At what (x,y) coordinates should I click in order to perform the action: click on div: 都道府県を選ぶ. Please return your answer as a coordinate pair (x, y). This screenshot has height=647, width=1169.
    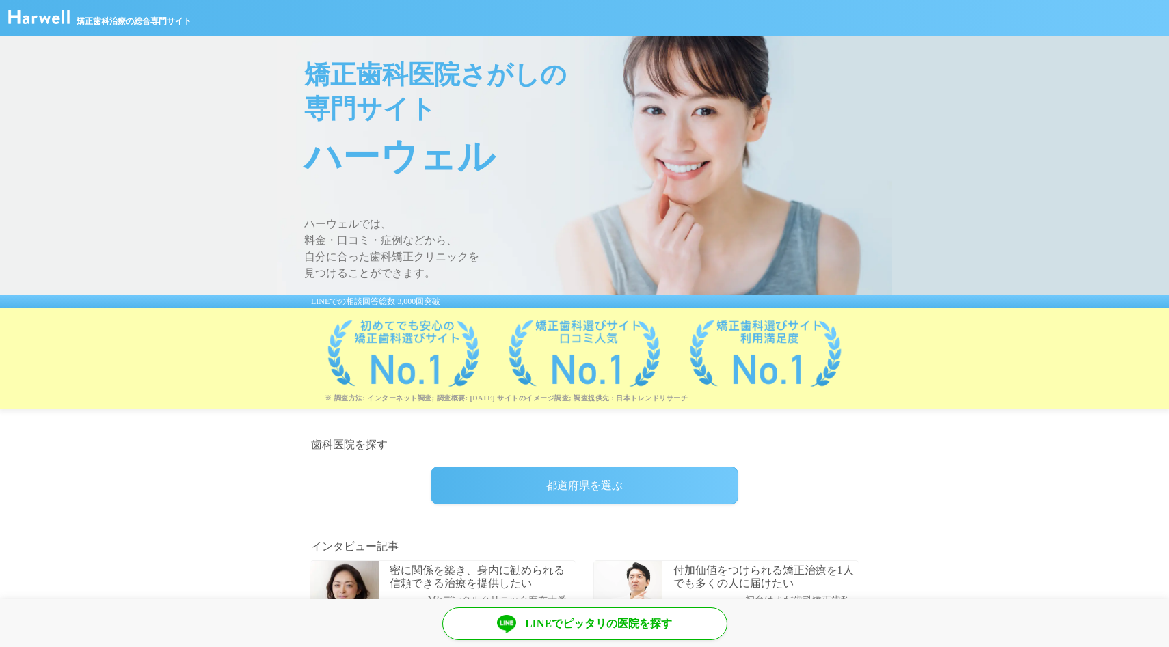
    Looking at the image, I should click on (584, 485).